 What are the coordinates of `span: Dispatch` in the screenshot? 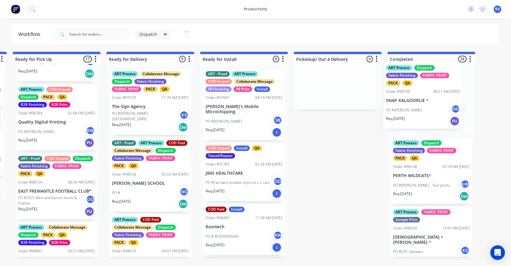 It's located at (148, 34).